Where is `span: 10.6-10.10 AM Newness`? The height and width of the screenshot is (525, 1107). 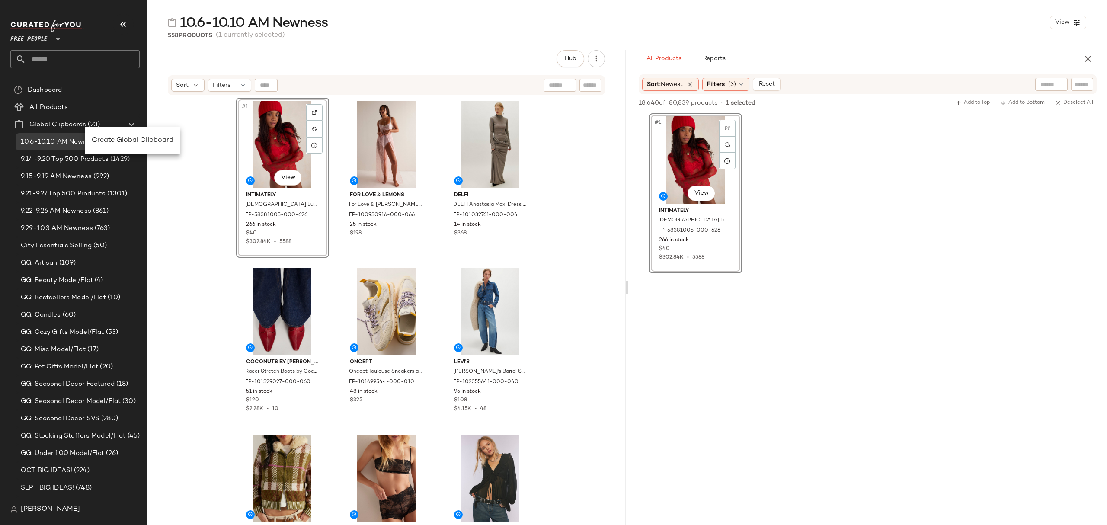
span: 10.6-10.10 AM Newness is located at coordinates (254, 23).